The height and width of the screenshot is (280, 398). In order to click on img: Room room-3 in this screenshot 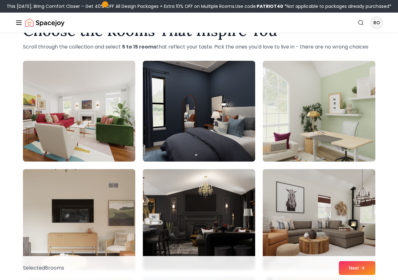, I will do `click(319, 111)`.